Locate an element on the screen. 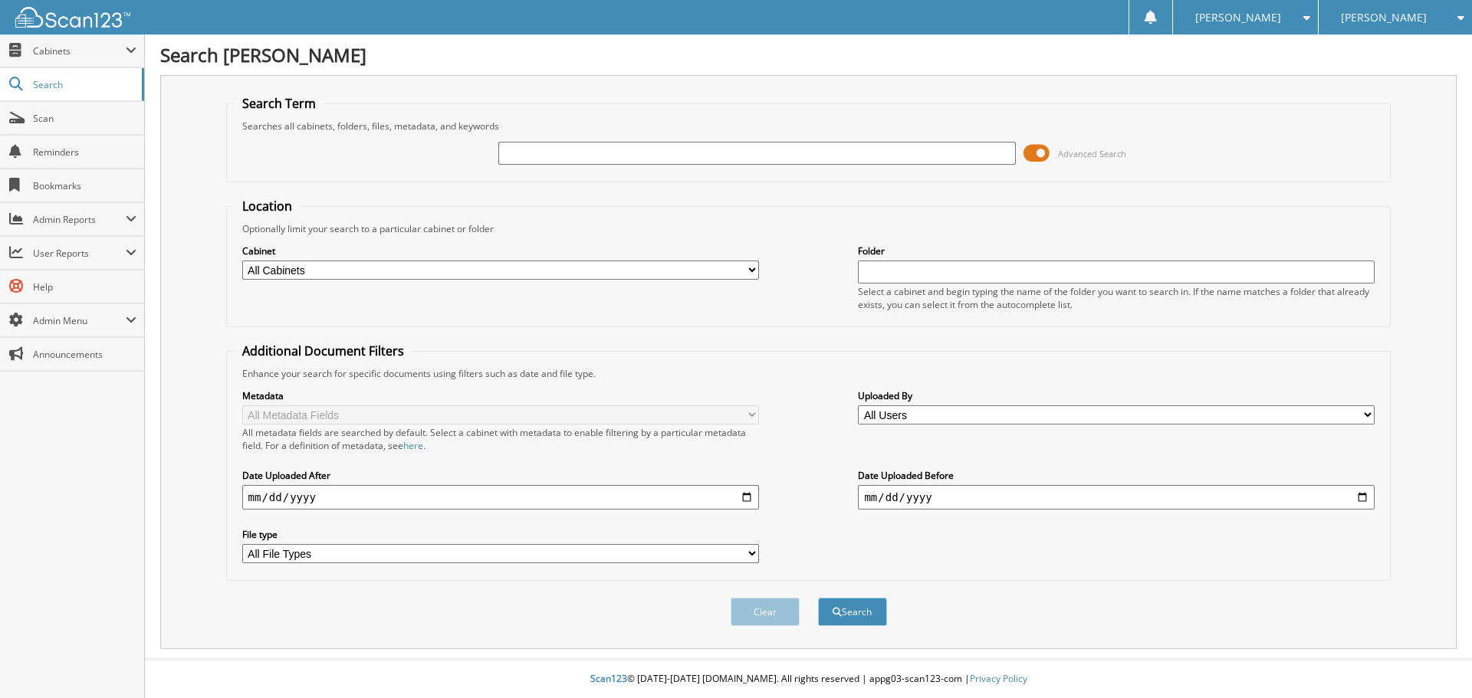 Image resolution: width=1472 pixels, height=698 pixels. span: Advanced Search is located at coordinates (1091, 153).